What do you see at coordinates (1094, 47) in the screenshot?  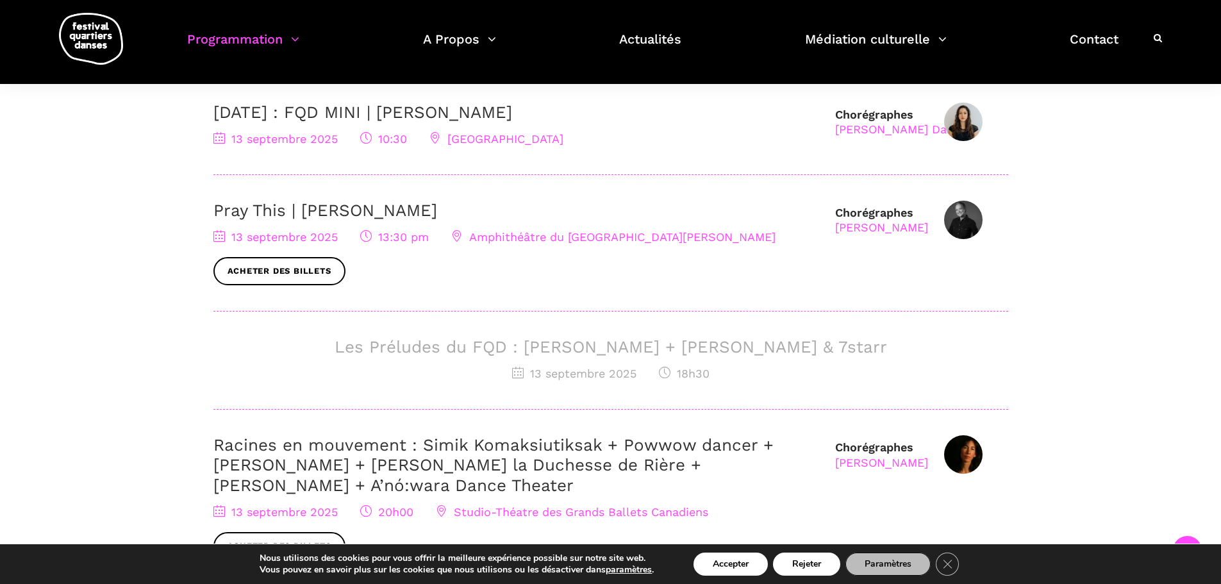 I see `a: Contact` at bounding box center [1094, 47].